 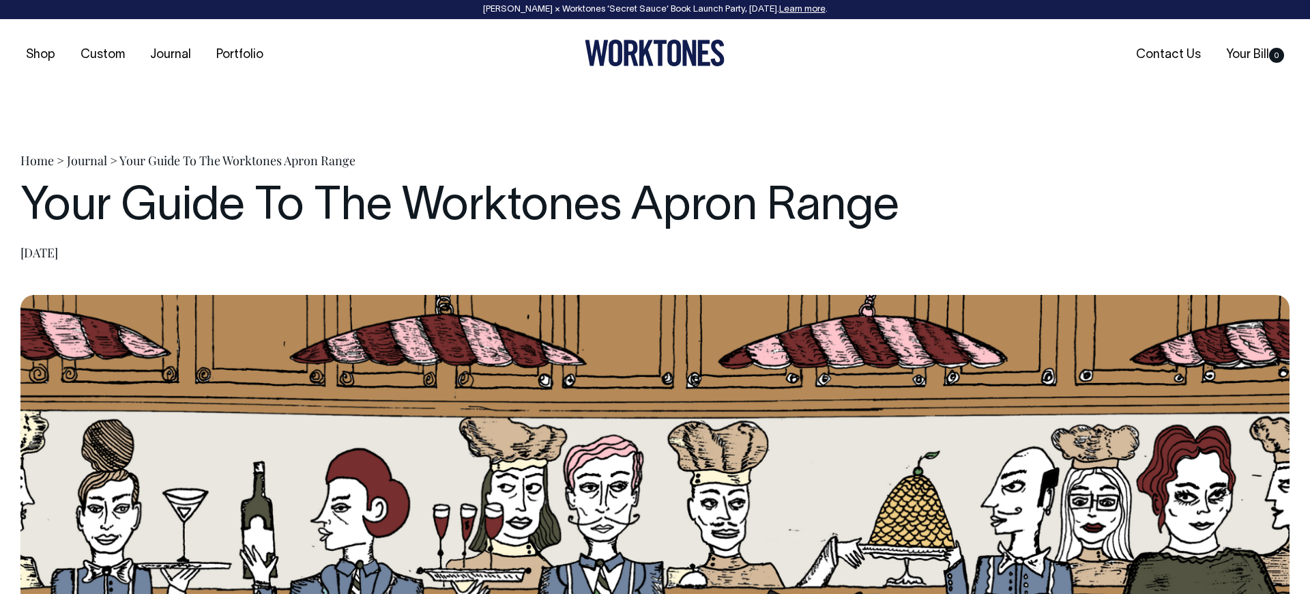 What do you see at coordinates (1276, 55) in the screenshot?
I see `span: 0` at bounding box center [1276, 55].